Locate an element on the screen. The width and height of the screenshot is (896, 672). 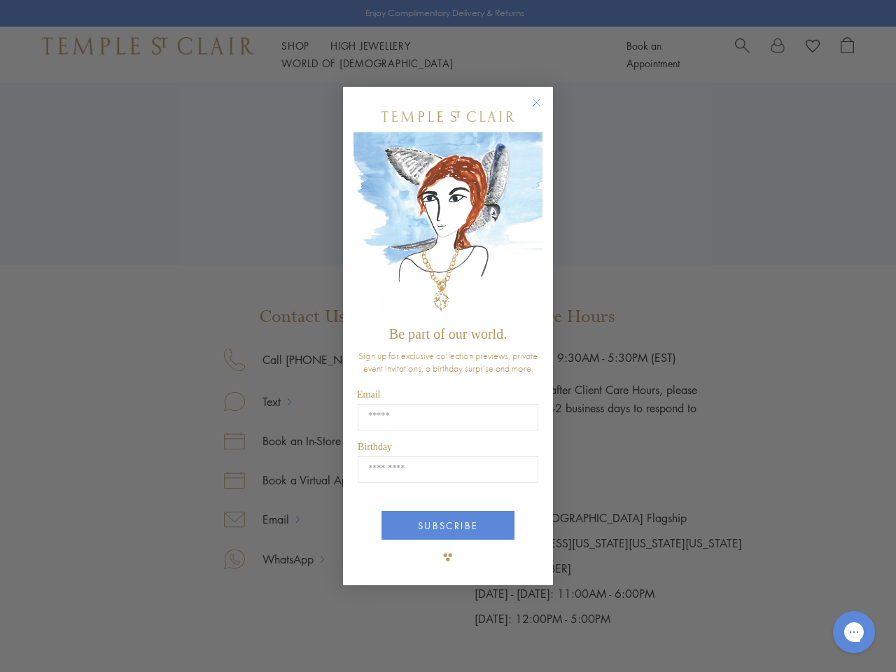
span: Be part of our world. is located at coordinates (448, 334).